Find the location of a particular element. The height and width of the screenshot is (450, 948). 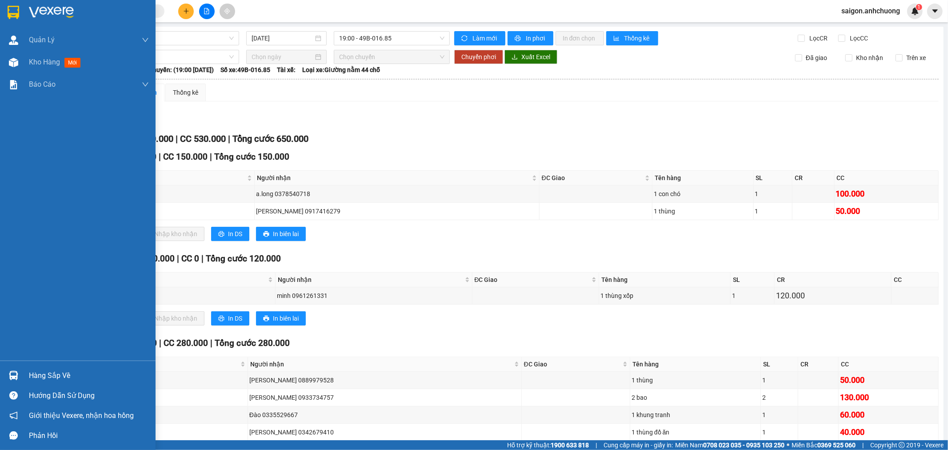

span: In biên lai is located at coordinates (286, 234).